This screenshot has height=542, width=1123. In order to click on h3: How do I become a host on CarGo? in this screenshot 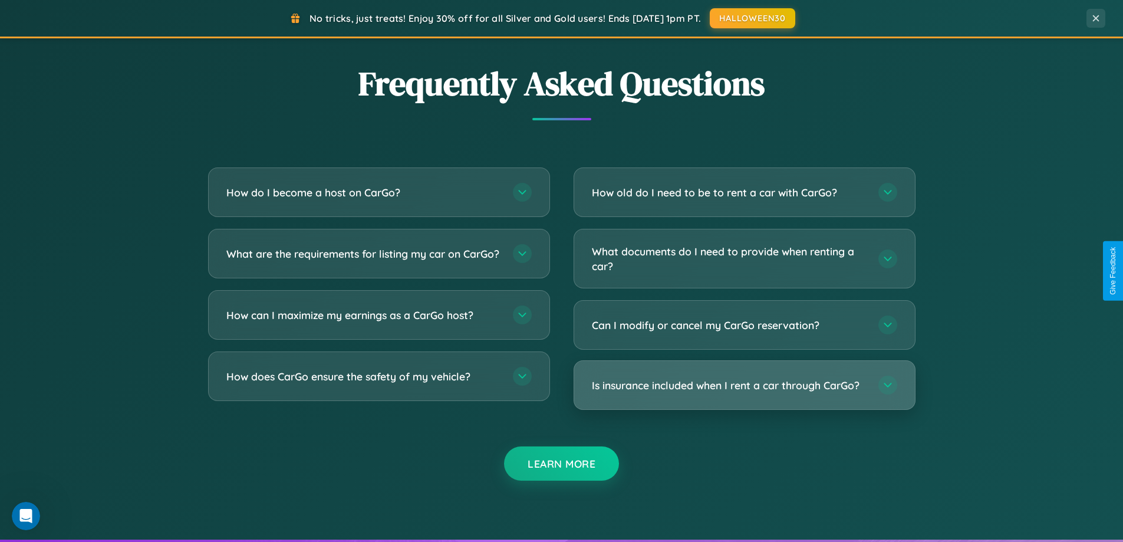, I will do `click(364, 192)`.